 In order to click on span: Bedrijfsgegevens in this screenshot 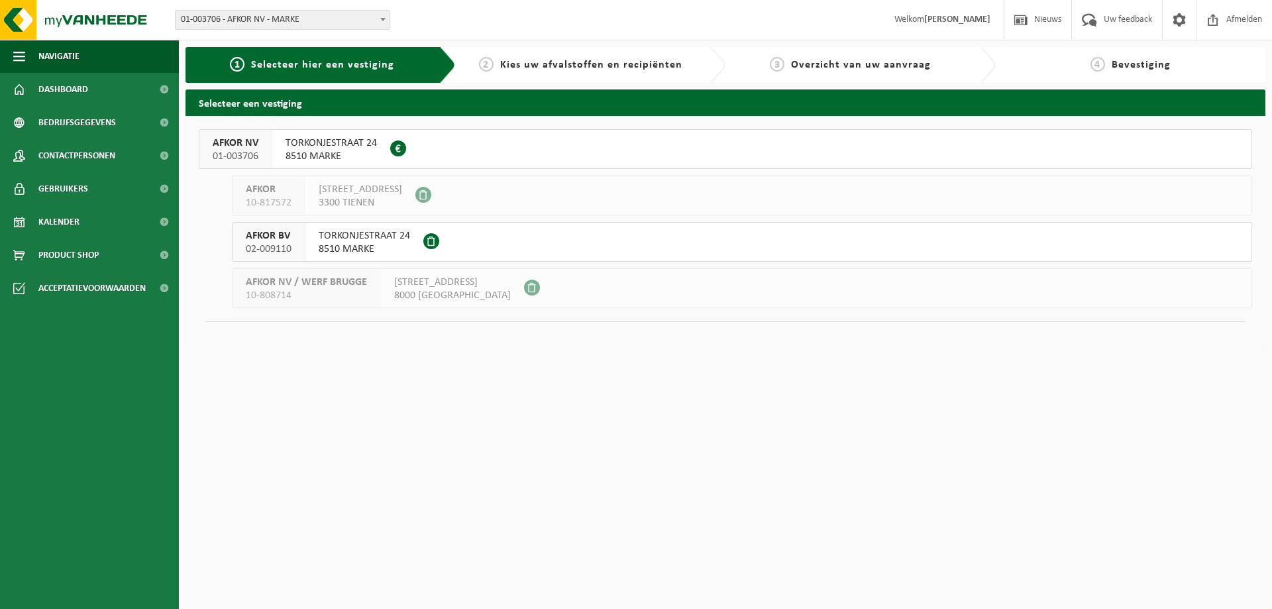, I will do `click(77, 123)`.